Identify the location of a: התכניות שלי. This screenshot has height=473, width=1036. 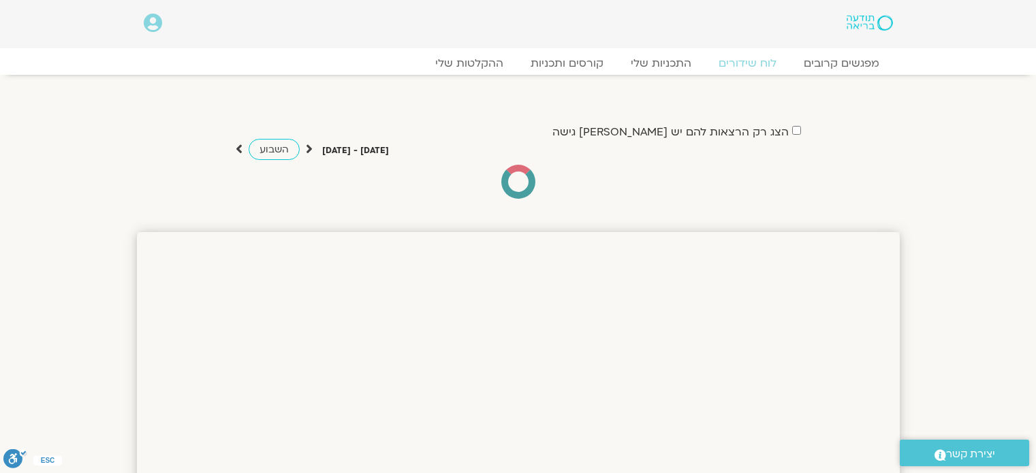
(661, 63).